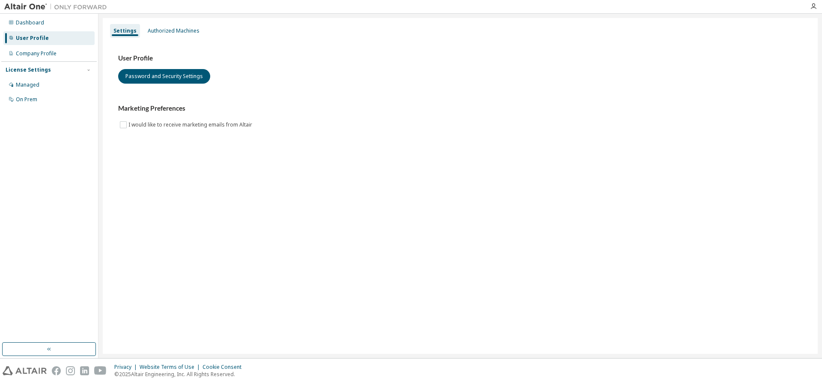 The image size is (822, 383). I want to click on img: instagram.svg, so click(70, 370).